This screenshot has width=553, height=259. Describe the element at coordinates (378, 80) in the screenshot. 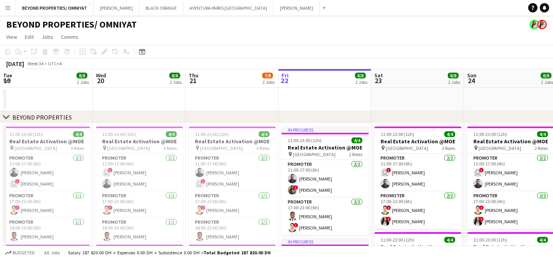

I see `span: 23` at that location.